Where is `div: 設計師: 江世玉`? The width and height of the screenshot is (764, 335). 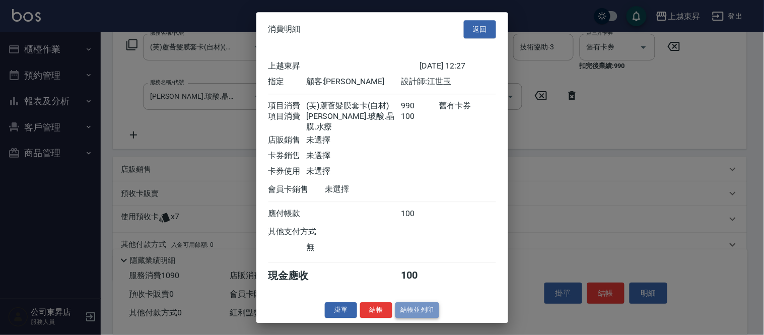
div: 設計師: 江世玉 is located at coordinates (448, 82).